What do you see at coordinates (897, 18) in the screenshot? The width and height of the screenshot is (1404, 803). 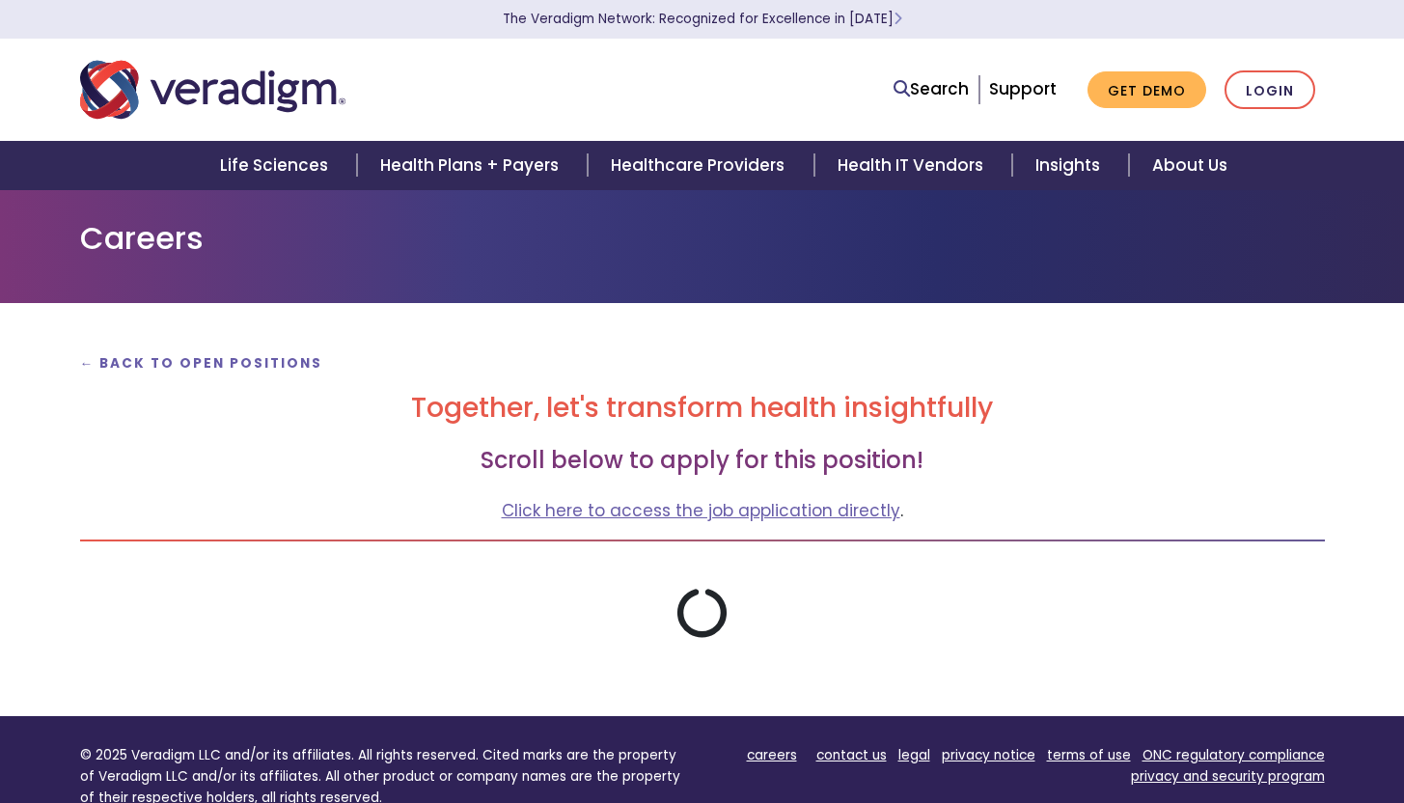 I see `span: Learn More` at bounding box center [897, 18].